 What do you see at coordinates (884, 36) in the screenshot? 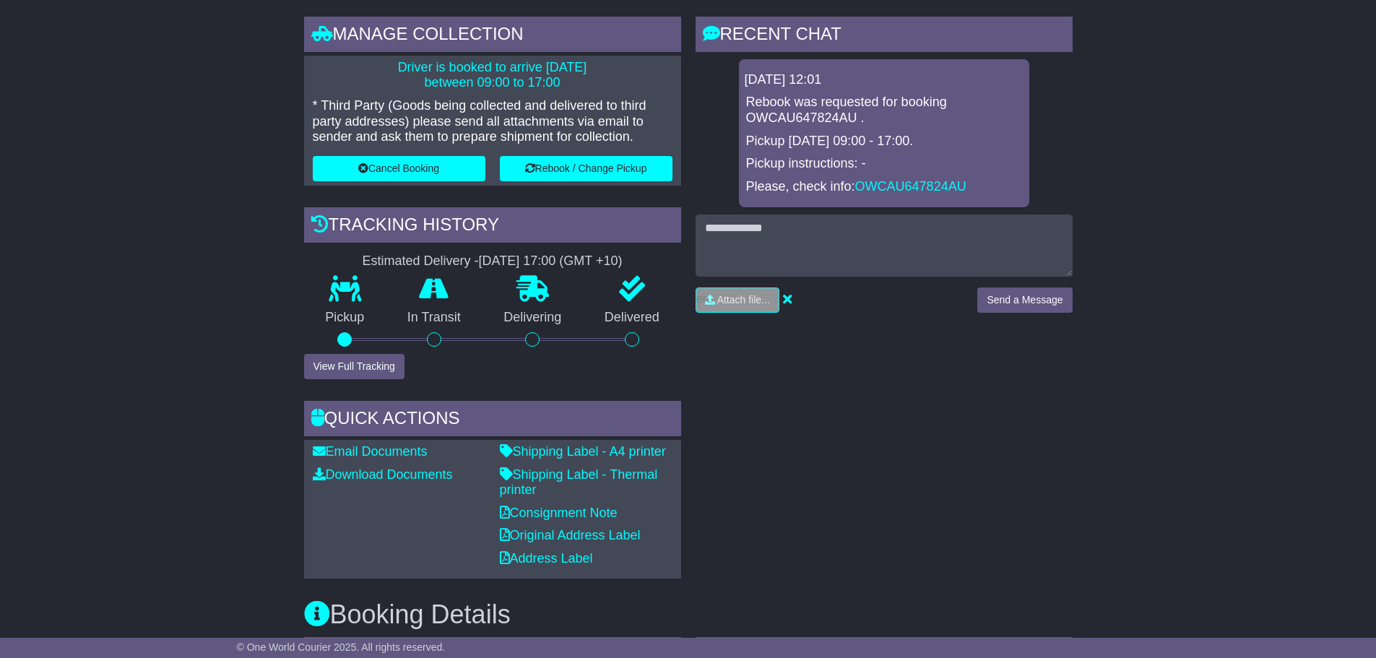
I see `div: RECENT CHAT` at bounding box center [884, 36].